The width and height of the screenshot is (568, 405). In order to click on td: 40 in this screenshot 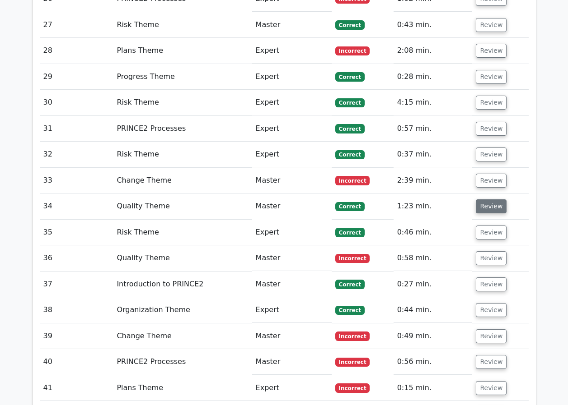, I will do `click(76, 362)`.